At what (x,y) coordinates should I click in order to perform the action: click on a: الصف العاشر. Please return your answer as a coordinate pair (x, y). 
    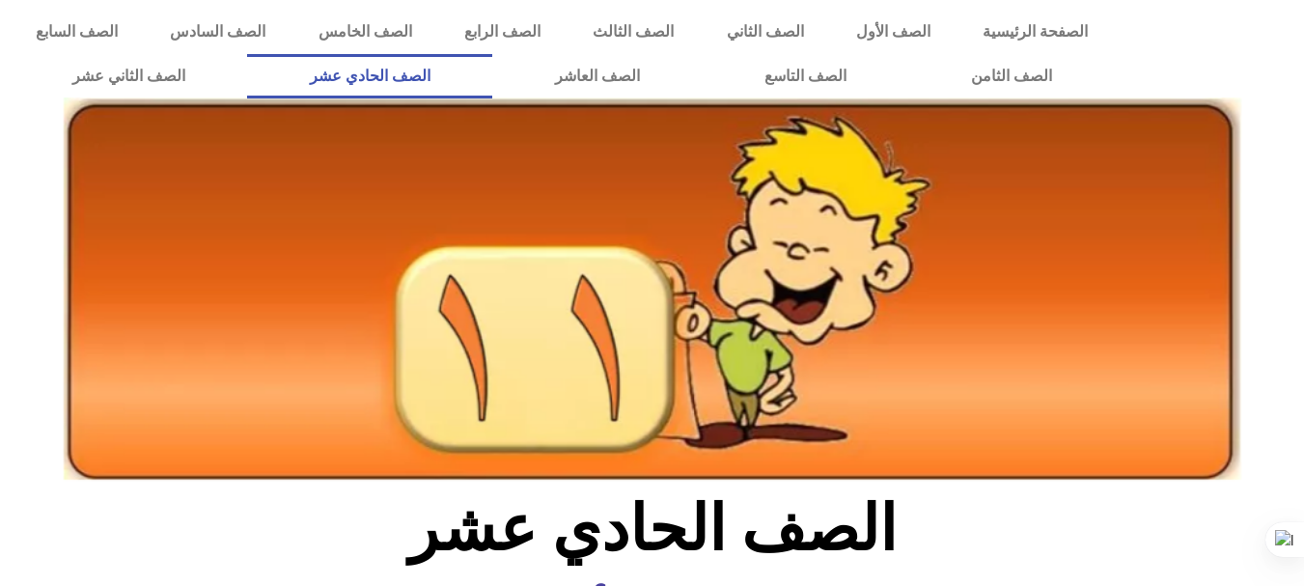
    Looking at the image, I should click on (596, 76).